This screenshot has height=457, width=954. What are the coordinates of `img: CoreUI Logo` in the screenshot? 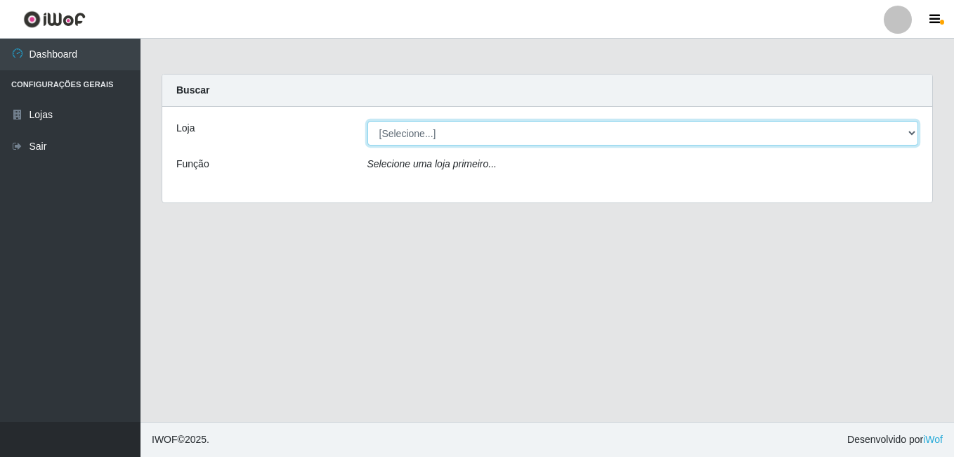 It's located at (54, 19).